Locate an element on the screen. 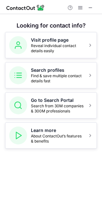 The height and width of the screenshot is (205, 102). span: Search from 30M companies & 300M professionals is located at coordinates (58, 108).